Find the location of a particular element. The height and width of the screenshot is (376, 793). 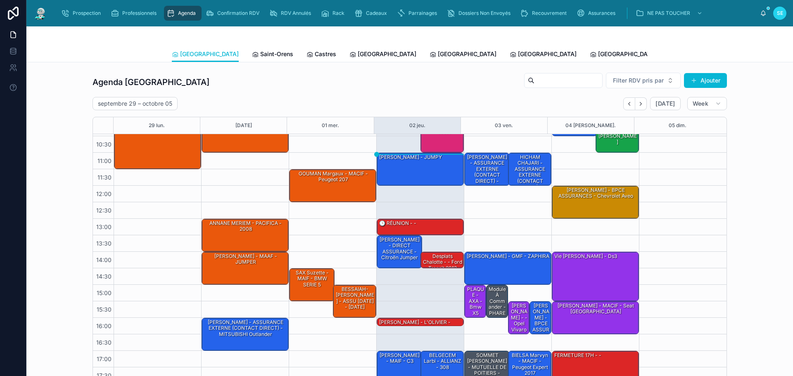

button: 05 dim. is located at coordinates (678, 126).